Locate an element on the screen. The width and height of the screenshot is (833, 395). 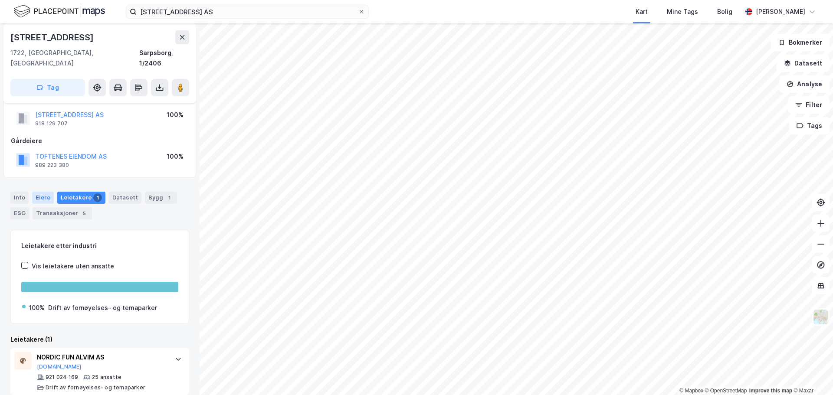
button: Analyse is located at coordinates (804, 84).